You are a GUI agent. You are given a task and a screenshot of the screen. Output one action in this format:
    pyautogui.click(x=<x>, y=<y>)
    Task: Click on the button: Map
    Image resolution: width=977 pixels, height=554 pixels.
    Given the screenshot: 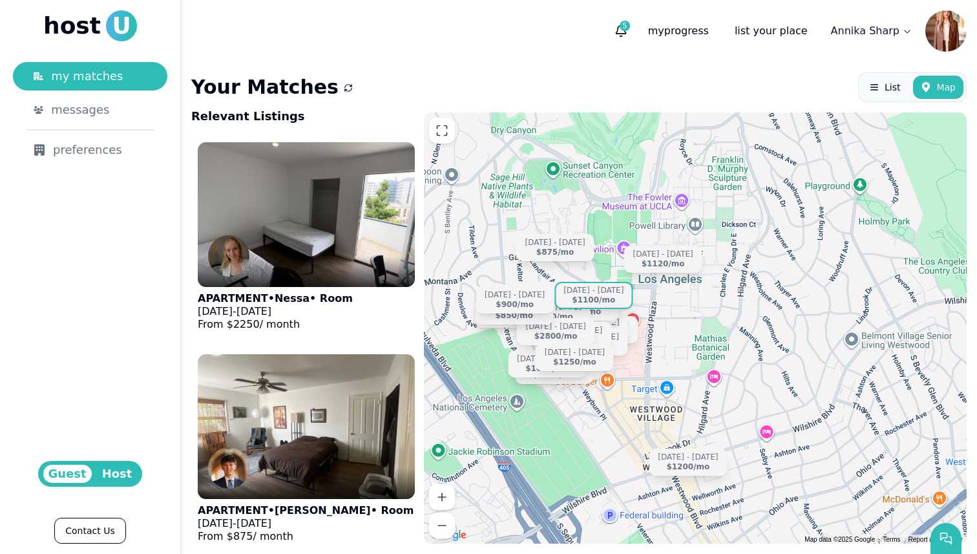 What is the action you would take?
    pyautogui.click(x=938, y=87)
    